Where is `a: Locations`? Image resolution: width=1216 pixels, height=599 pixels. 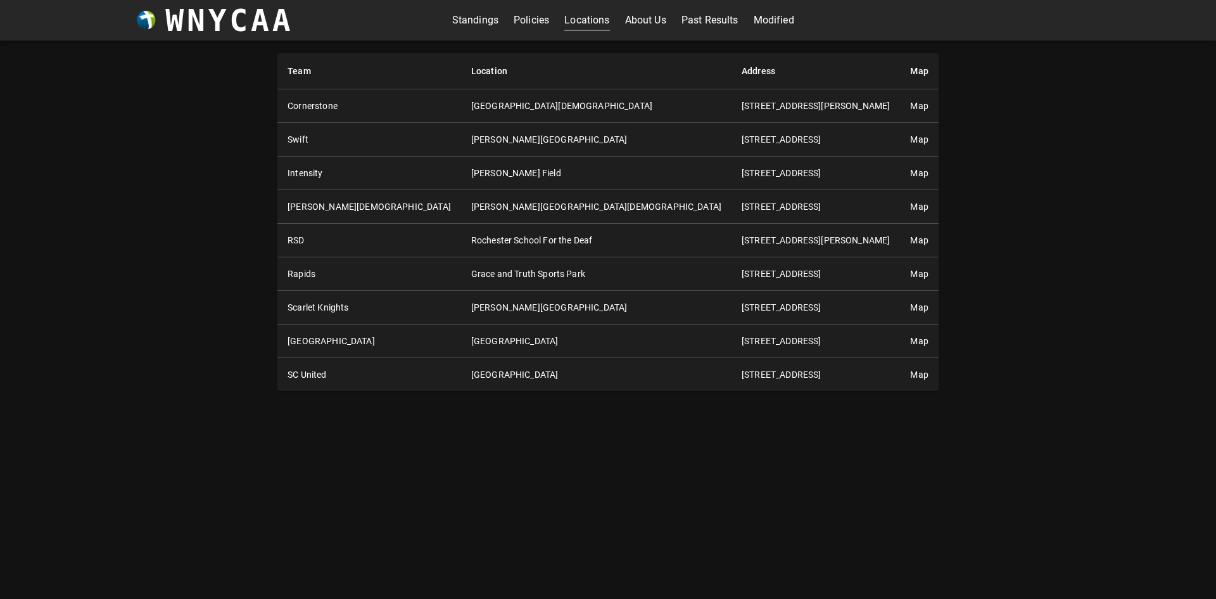 a: Locations is located at coordinates (587, 20).